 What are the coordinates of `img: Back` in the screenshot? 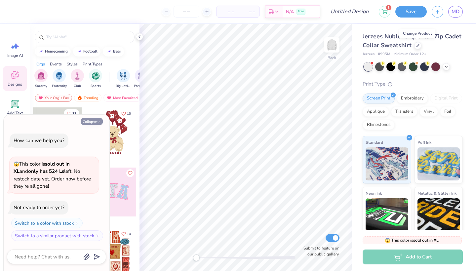 It's located at (332, 45).